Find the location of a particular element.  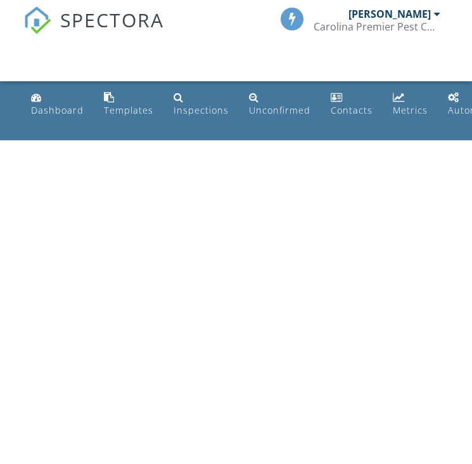

div: Carolina Premier Pest Control is located at coordinates (377, 27).